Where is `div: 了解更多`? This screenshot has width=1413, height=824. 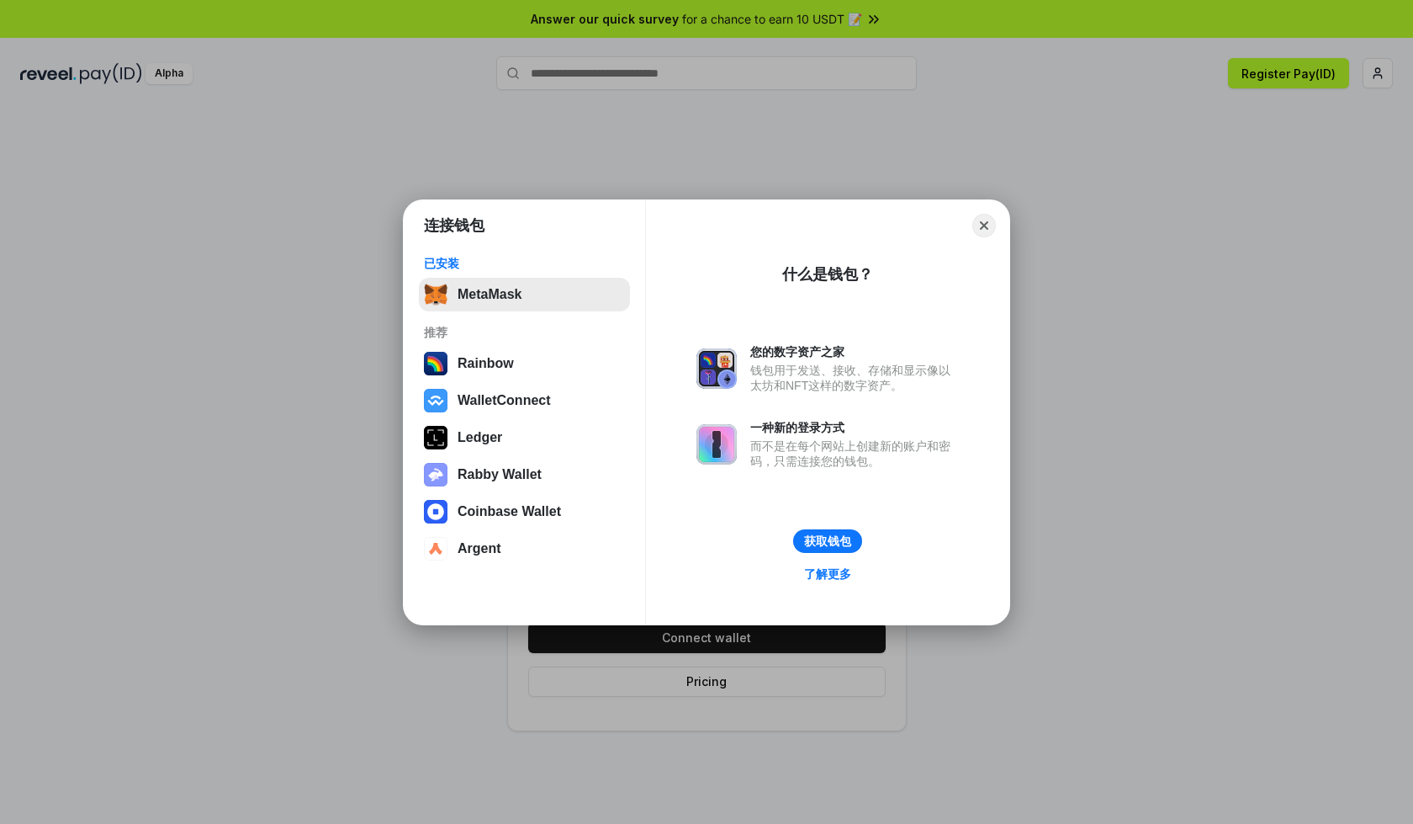
div: 了解更多 is located at coordinates (828, 574).